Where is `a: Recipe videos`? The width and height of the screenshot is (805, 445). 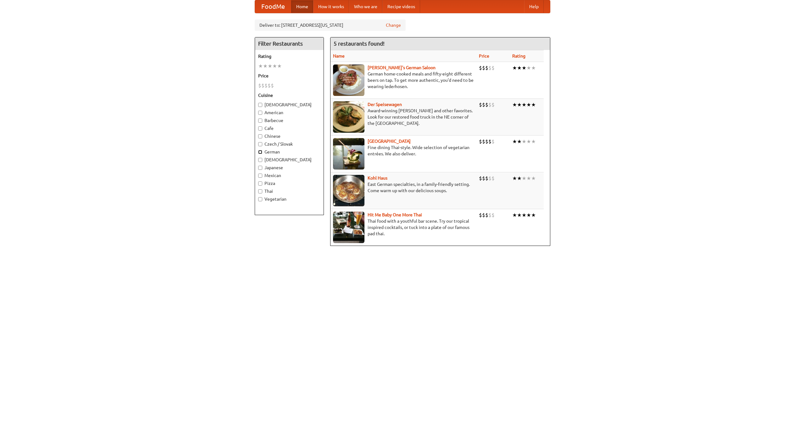
a: Recipe videos is located at coordinates (401, 7).